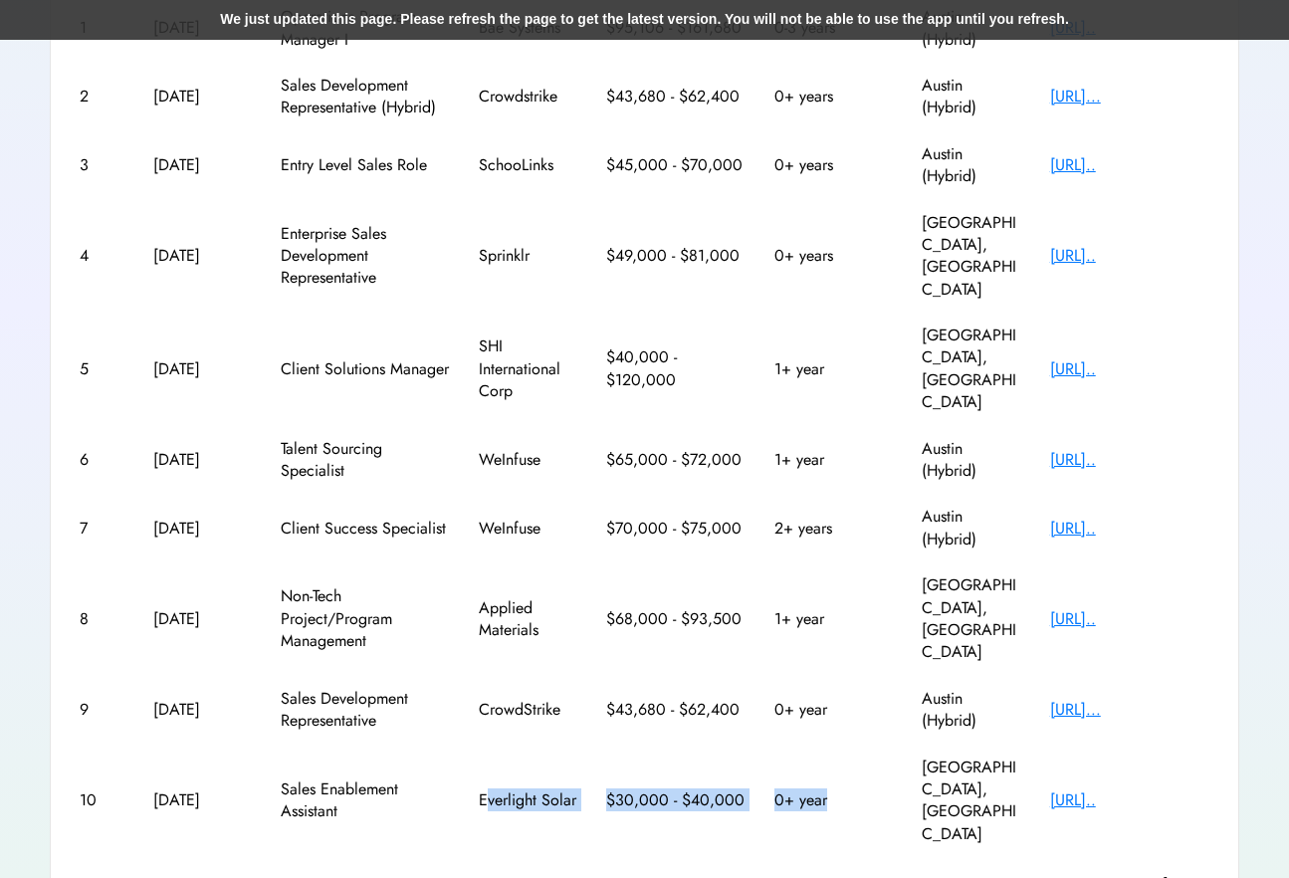  Describe the element at coordinates (529, 165) in the screenshot. I see `div: SchooLinks` at that location.